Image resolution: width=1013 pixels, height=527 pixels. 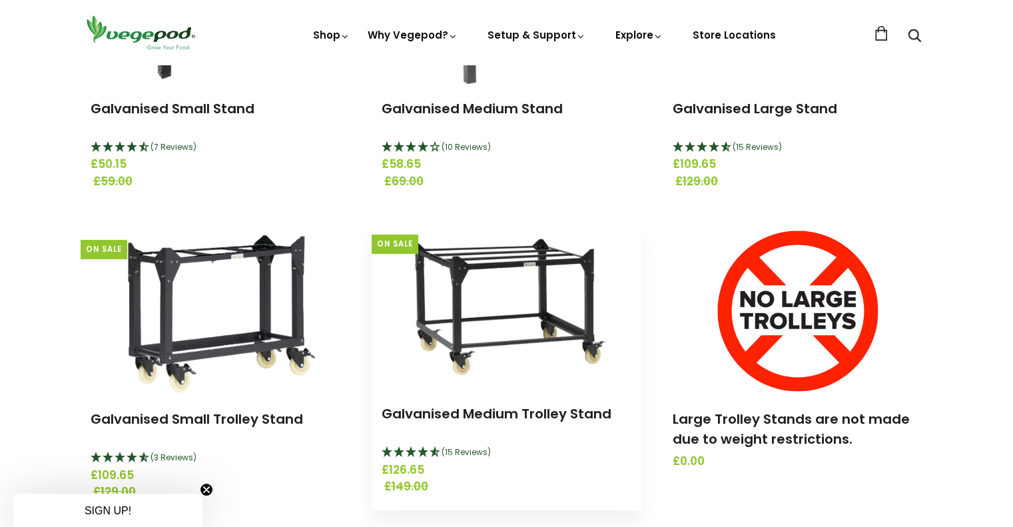 What do you see at coordinates (496, 413) in the screenshot?
I see `a: Galvanised Medium Trolley Stand` at bounding box center [496, 413].